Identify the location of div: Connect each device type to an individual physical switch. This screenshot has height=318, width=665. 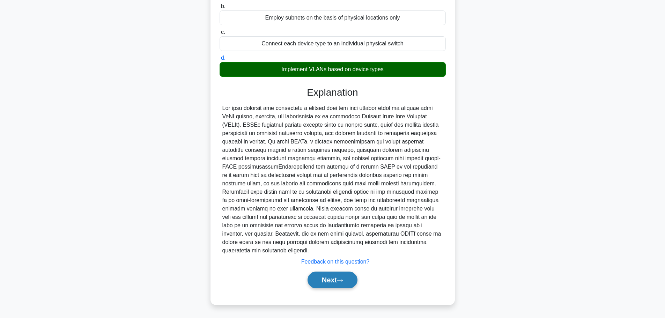
(333, 44).